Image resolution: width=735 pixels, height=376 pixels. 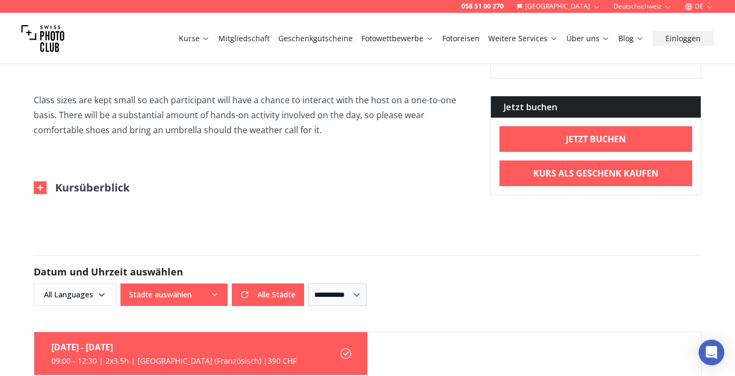 What do you see at coordinates (595, 173) in the screenshot?
I see `a: Kurs als Geschenk kaufen` at bounding box center [595, 173].